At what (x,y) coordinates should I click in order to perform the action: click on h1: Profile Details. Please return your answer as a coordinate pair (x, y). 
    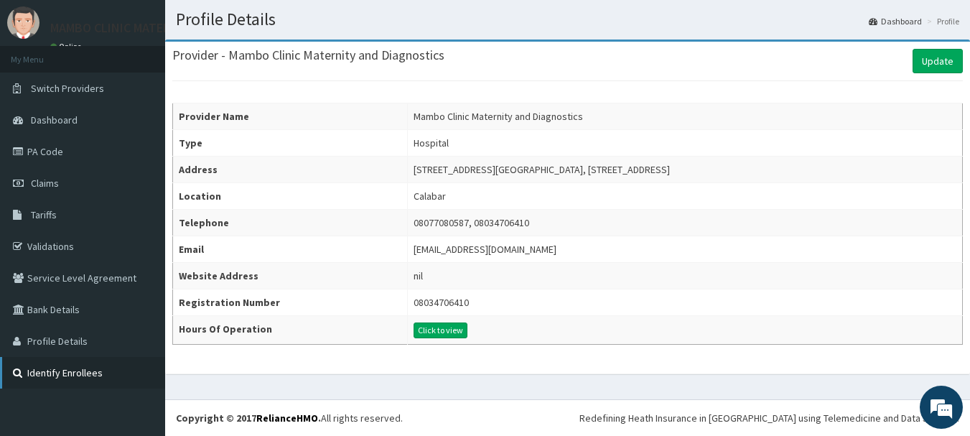
    Looking at the image, I should click on (567, 19).